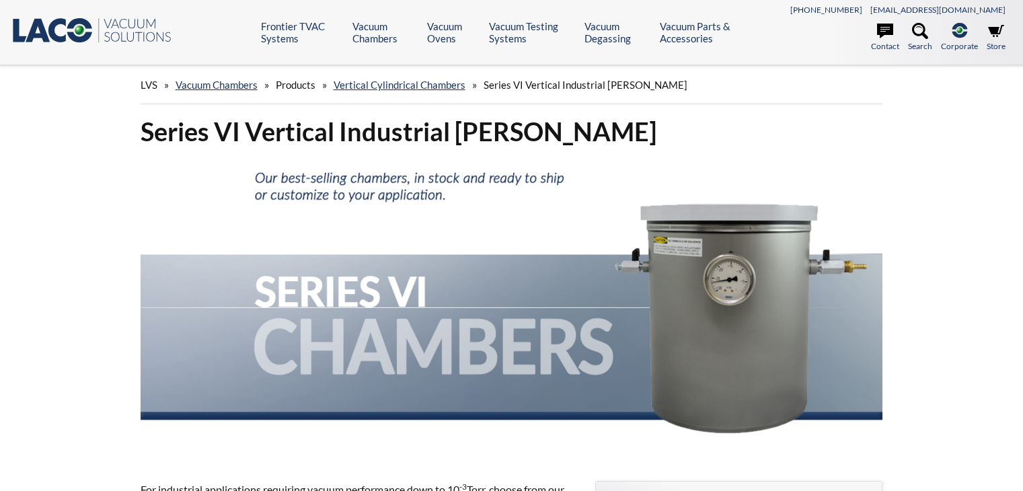 The width and height of the screenshot is (1023, 491). Describe the element at coordinates (617, 32) in the screenshot. I see `a: Vacuum Degassing` at that location.